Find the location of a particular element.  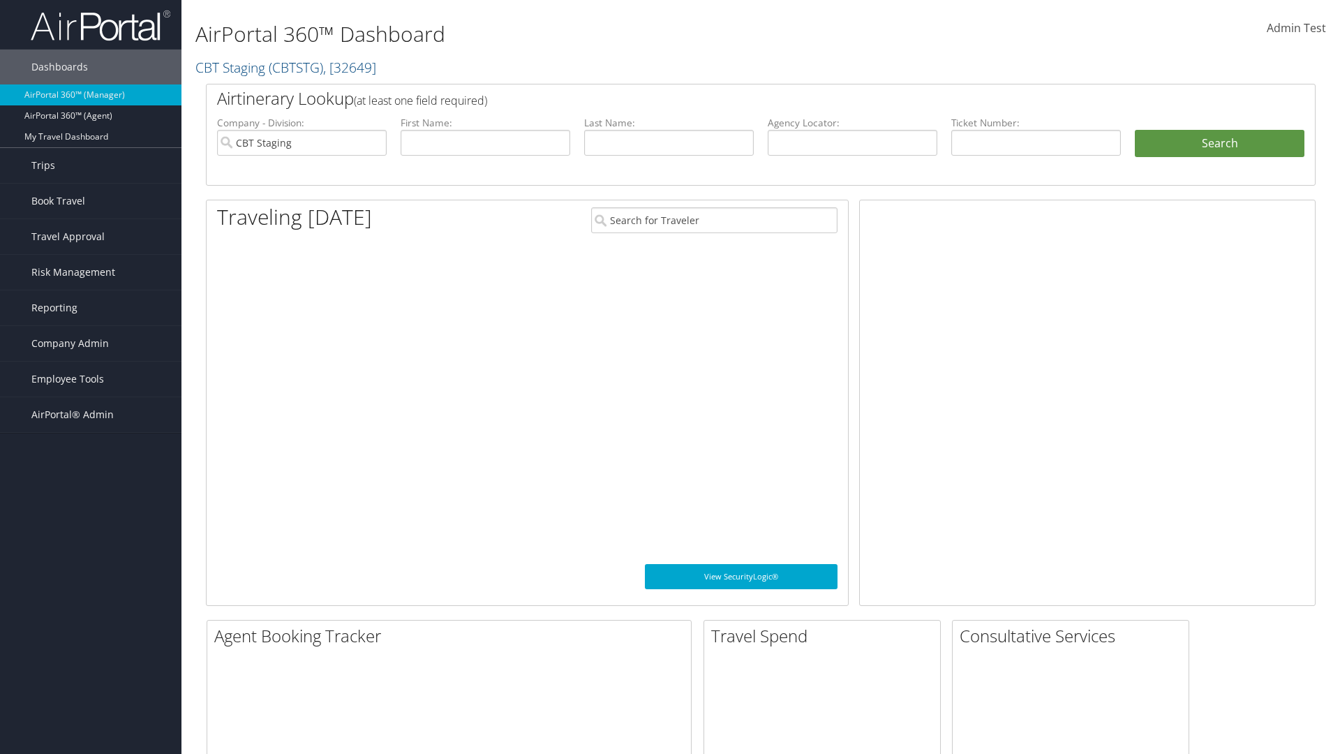

button: Search is located at coordinates (1219, 144).